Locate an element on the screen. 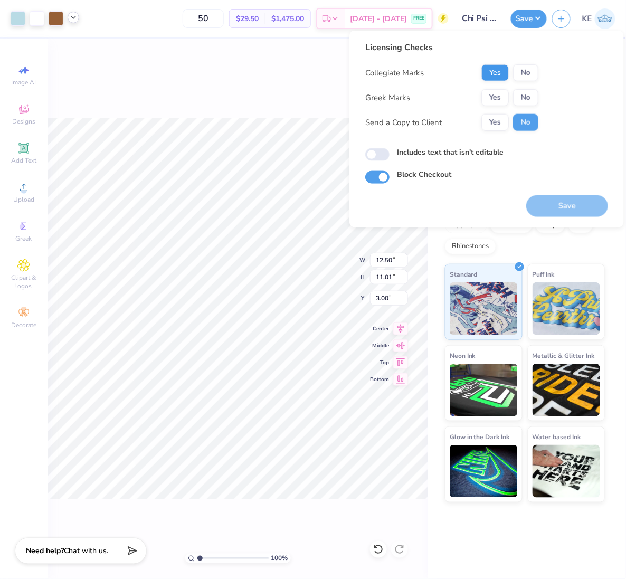  span: $1,475.00 is located at coordinates (288, 18).